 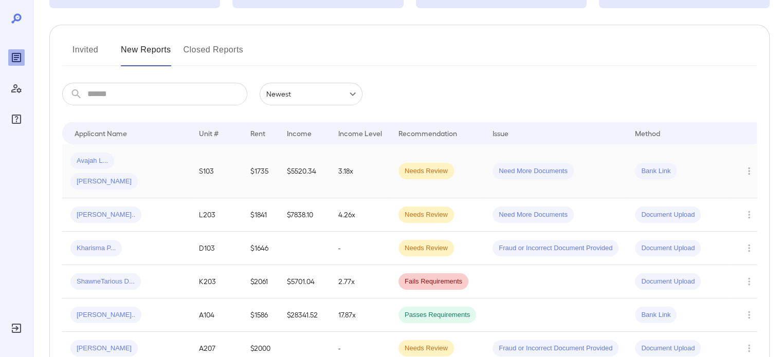 What do you see at coordinates (311, 94) in the screenshot?
I see `div: Newest` at bounding box center [311, 94].